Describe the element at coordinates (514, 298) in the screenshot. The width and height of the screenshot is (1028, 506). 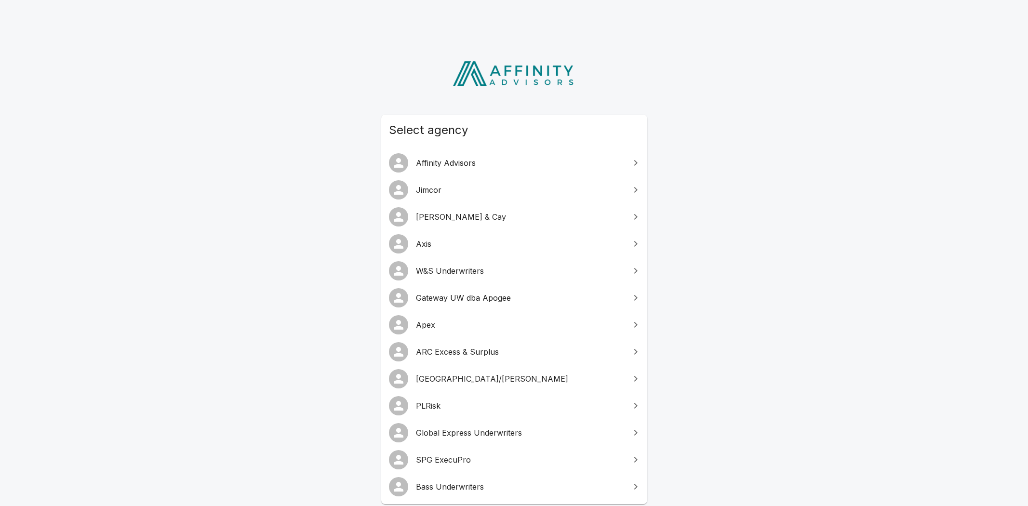
I see `a: Gateway UW dba Apogee` at that location.